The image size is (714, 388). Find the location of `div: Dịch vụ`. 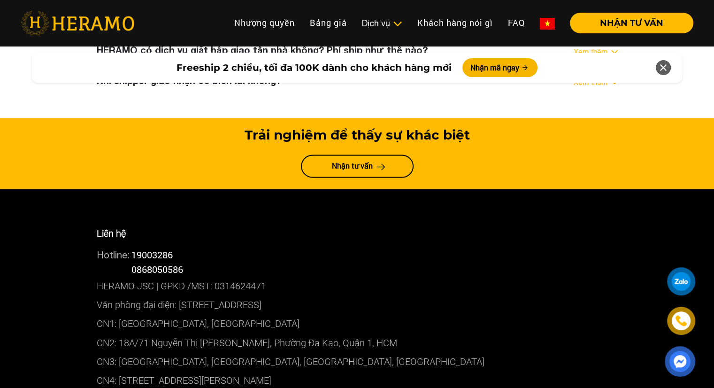

div: Dịch vụ is located at coordinates (382, 23).